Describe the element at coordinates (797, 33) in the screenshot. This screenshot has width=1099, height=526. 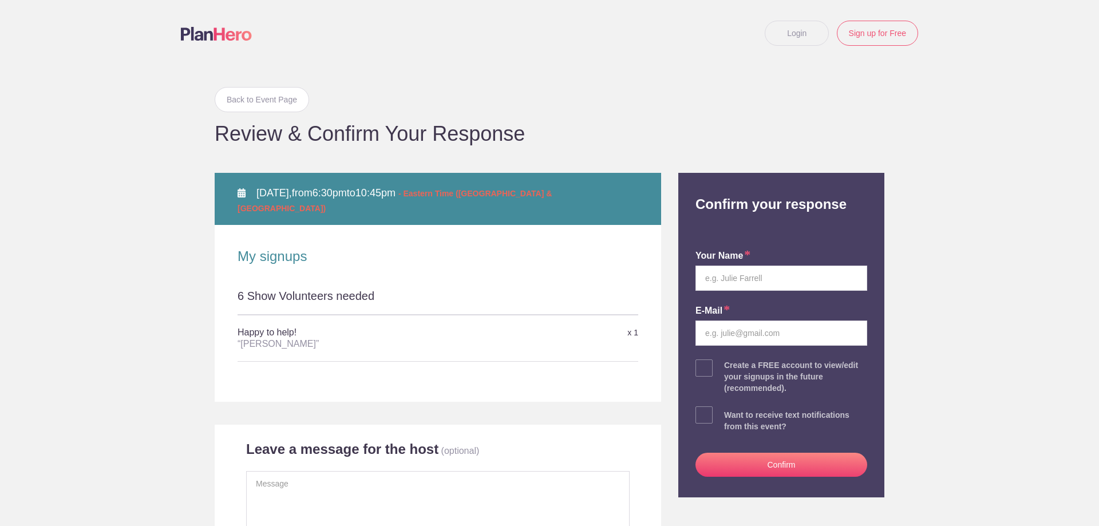
I see `a: Login` at that location.